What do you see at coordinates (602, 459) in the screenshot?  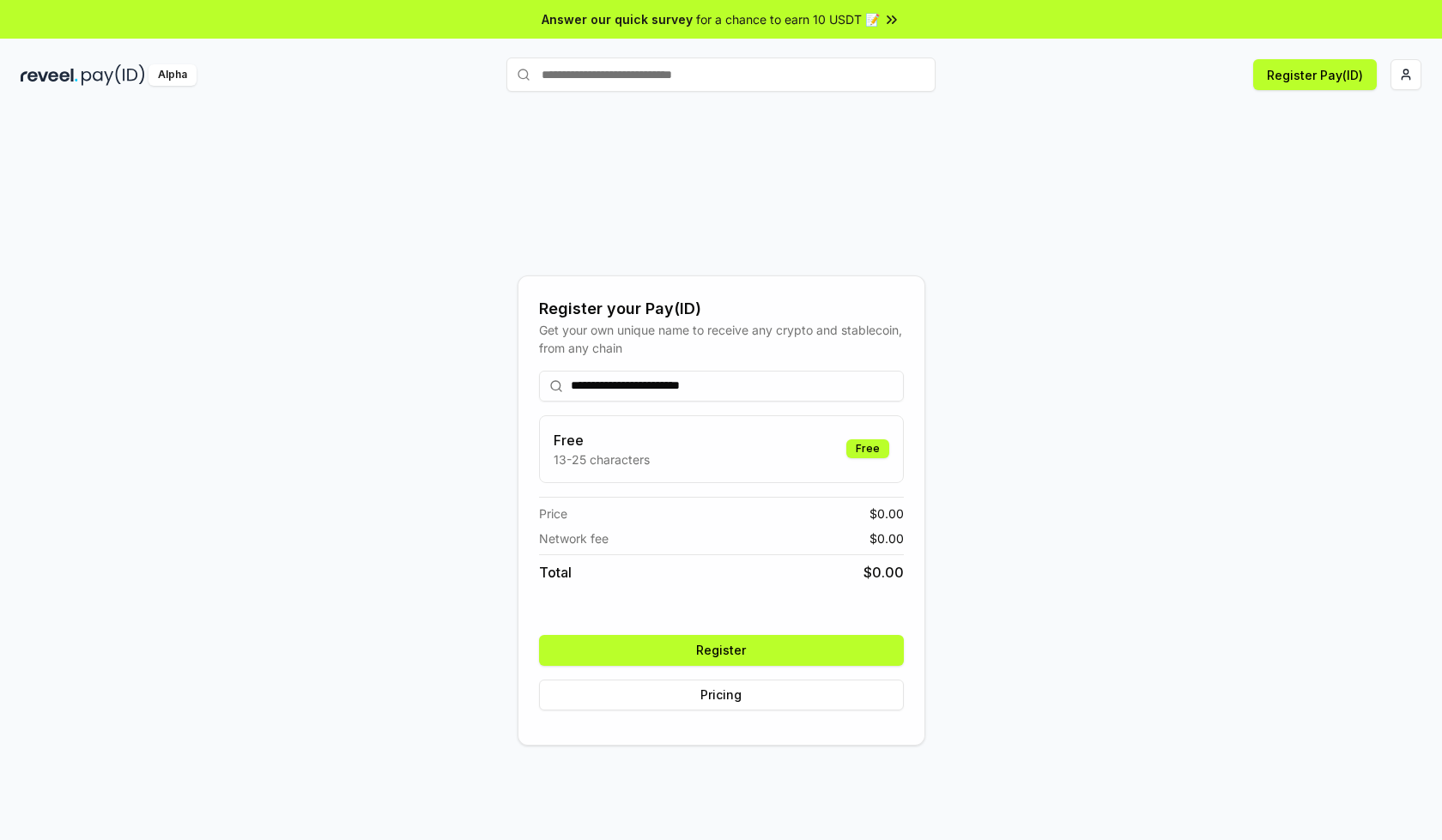 I see `p: 13-25 characters` at bounding box center [602, 459].